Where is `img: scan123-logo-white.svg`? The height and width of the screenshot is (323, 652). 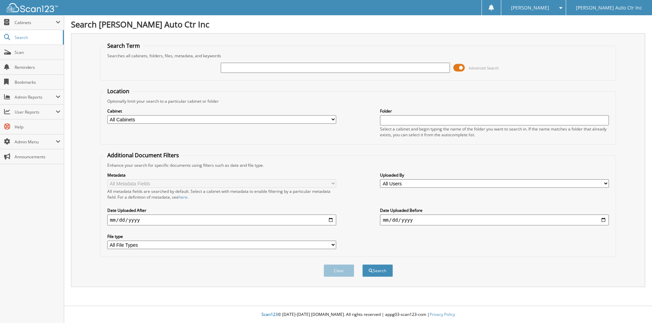 img: scan123-logo-white.svg is located at coordinates (32, 7).